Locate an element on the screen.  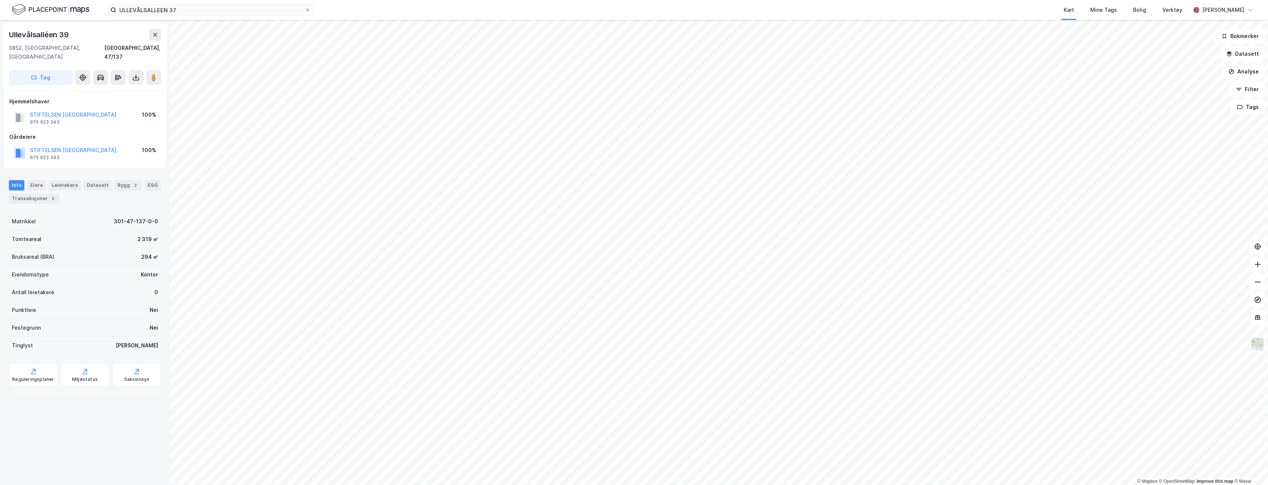
a: OpenStreetMap is located at coordinates (1176, 482).